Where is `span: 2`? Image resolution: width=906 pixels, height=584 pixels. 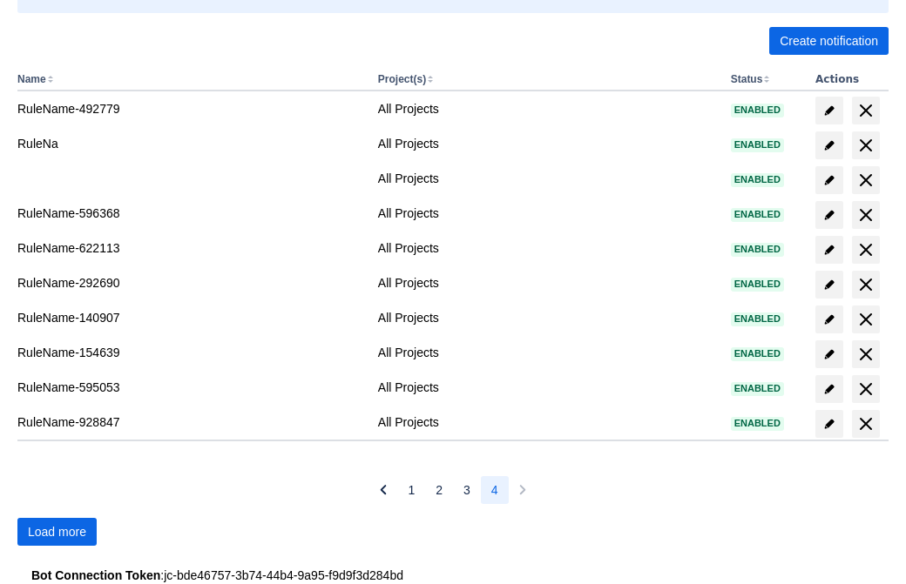
span: 2 is located at coordinates (439, 490).